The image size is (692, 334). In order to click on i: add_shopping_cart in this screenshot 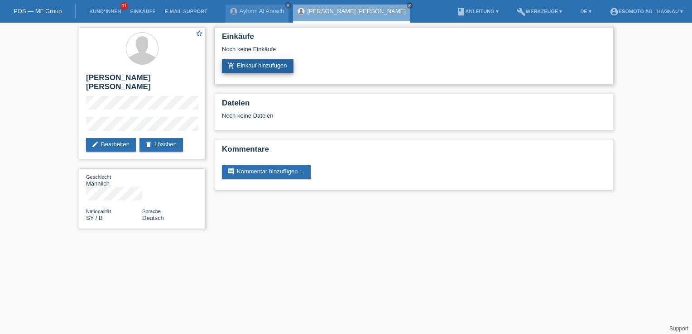, I will do `click(231, 66)`.